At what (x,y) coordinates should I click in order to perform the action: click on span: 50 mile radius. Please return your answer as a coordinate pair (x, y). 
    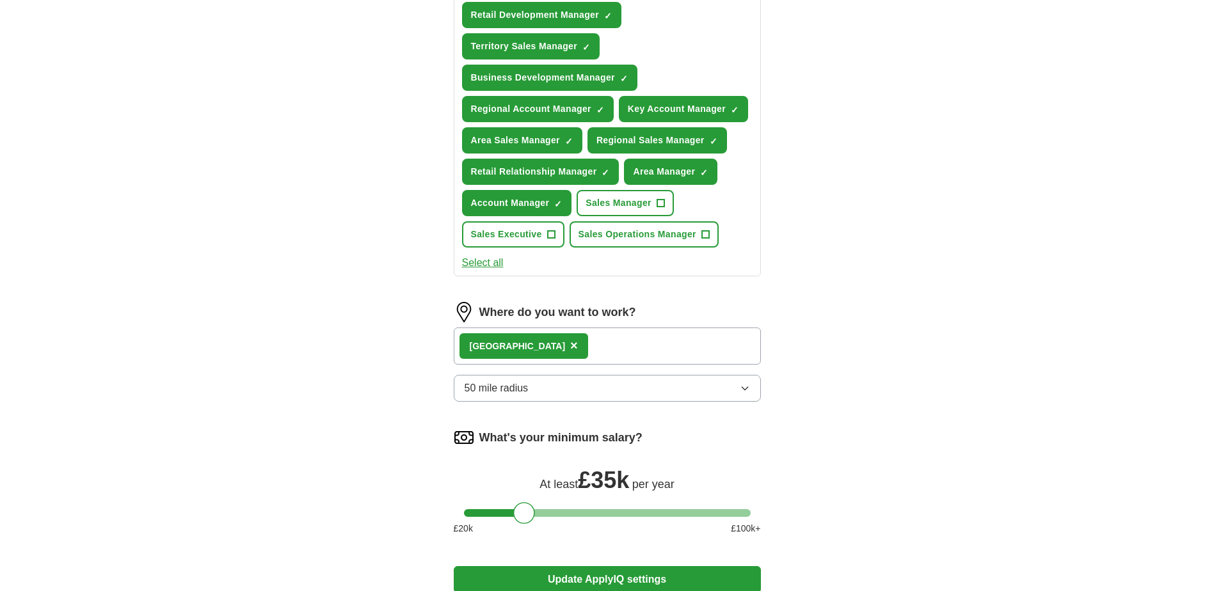
    Looking at the image, I should click on (496, 388).